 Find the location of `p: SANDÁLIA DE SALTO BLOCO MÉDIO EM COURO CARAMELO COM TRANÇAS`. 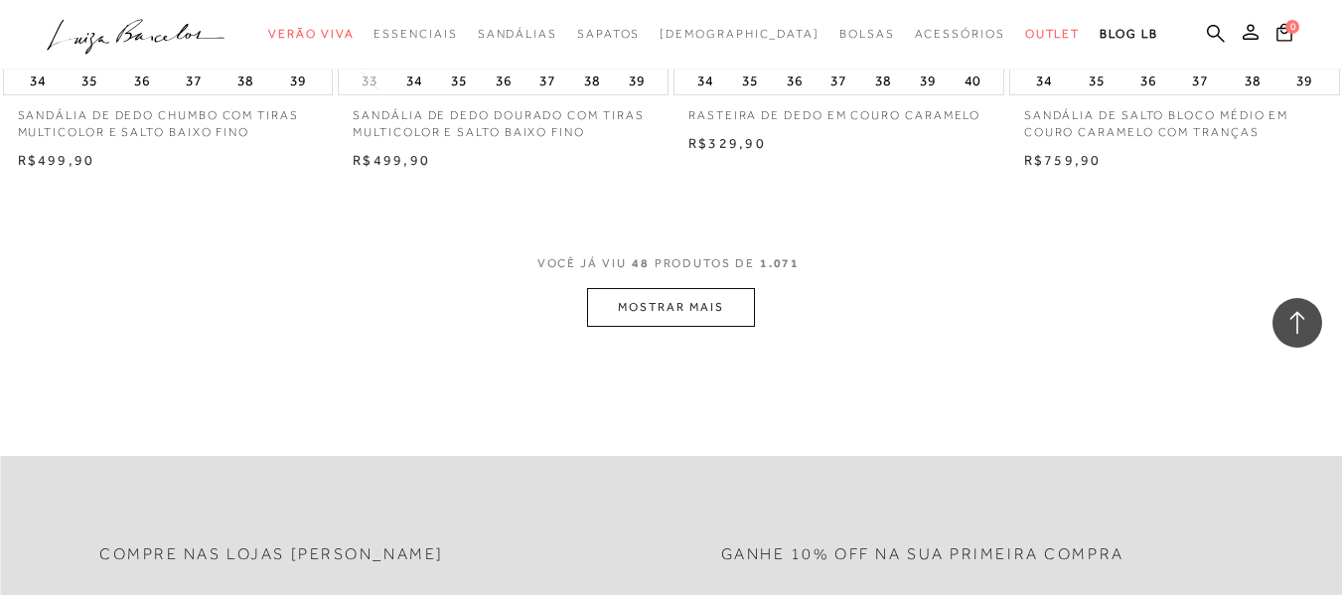

p: SANDÁLIA DE SALTO BLOCO MÉDIO EM COURO CARAMELO COM TRANÇAS is located at coordinates (1174, 118).